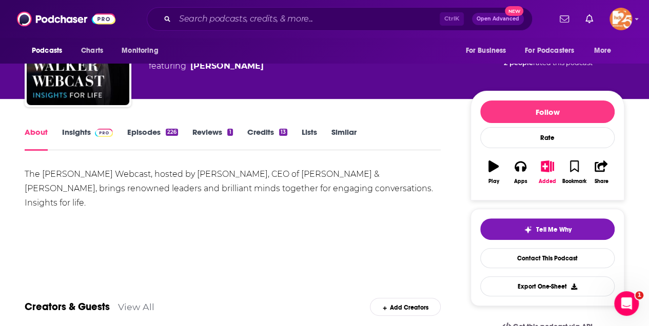 The width and height of the screenshot is (649, 326). I want to click on a: Willy Walker, so click(227, 66).